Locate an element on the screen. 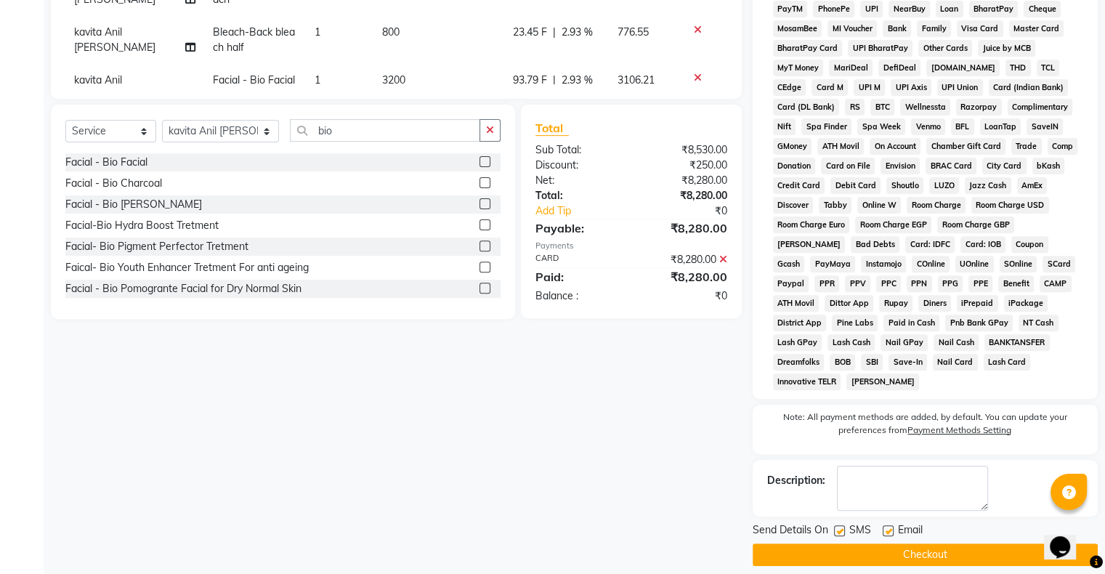 Image resolution: width=1105 pixels, height=574 pixels. span: Total is located at coordinates (552, 128).